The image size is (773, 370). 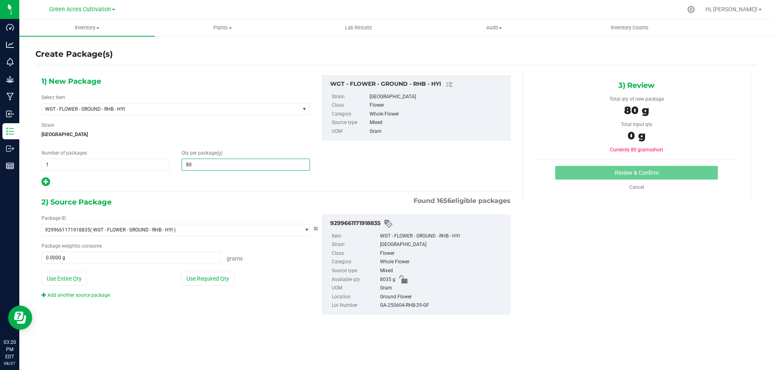 I want to click on span: Number of packages, so click(x=64, y=153).